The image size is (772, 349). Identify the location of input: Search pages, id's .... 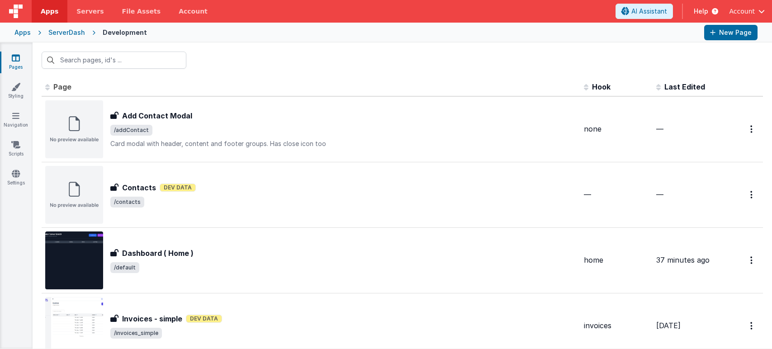
(114, 60).